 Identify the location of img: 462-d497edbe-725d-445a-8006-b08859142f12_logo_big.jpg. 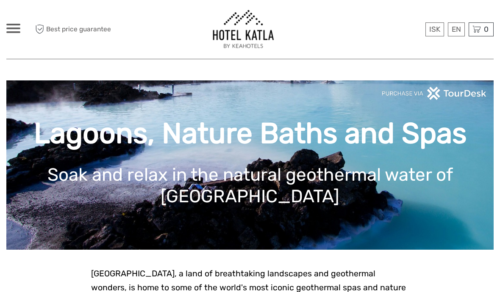
(243, 29).